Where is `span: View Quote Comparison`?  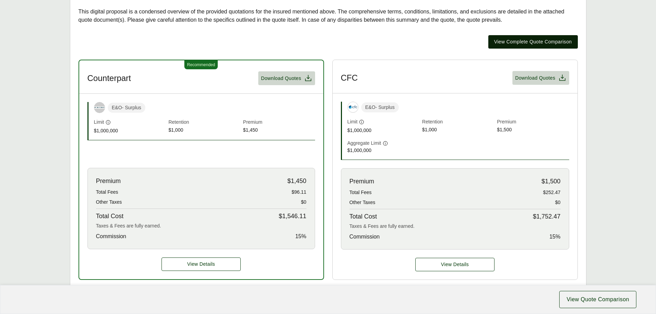 span: View Quote Comparison is located at coordinates (598, 299).